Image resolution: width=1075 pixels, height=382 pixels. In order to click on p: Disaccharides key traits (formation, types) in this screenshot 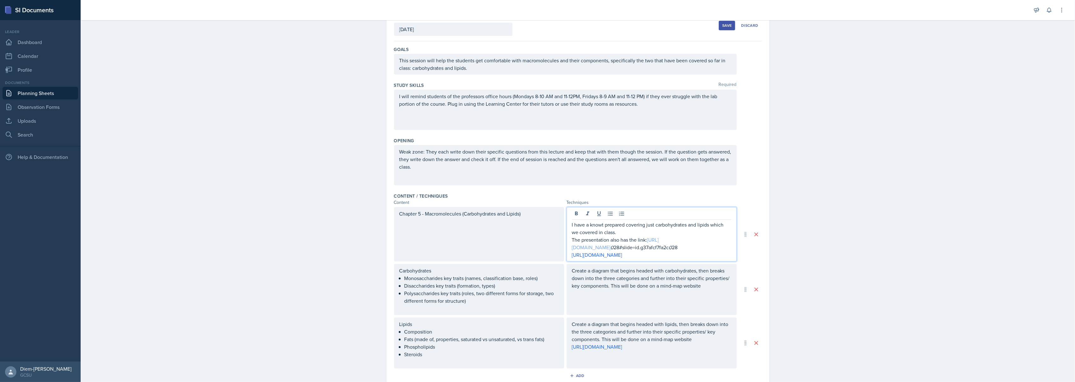, I will do `click(481, 286)`.